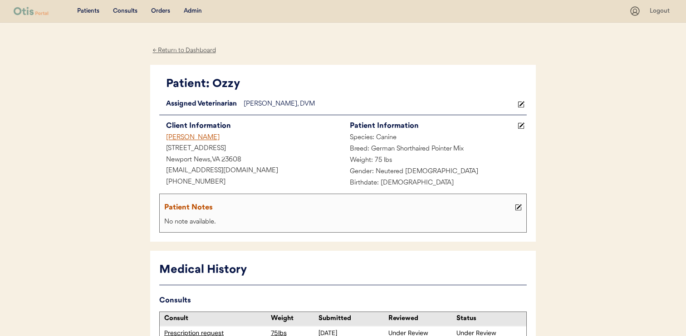 Image resolution: width=686 pixels, height=336 pixels. I want to click on div: No note available., so click(343, 222).